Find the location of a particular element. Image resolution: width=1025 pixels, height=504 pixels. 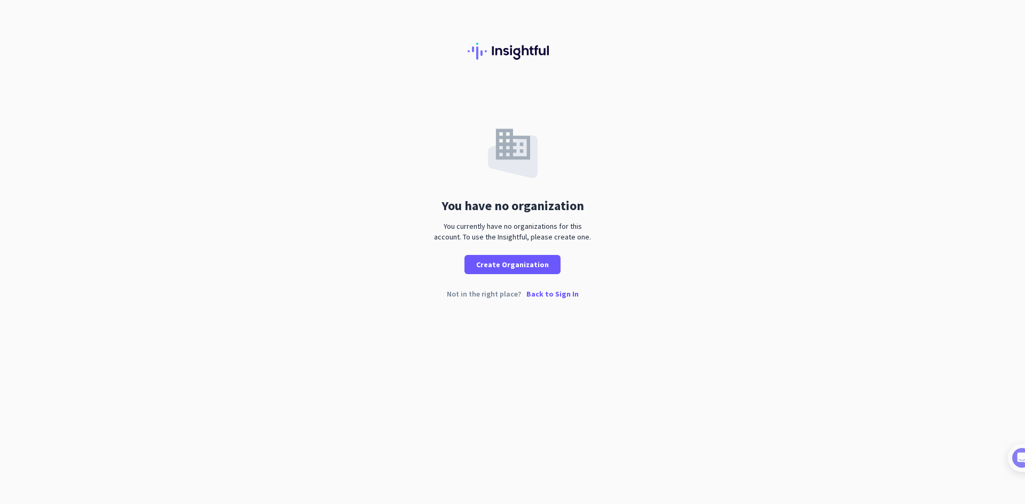

span: Create Organization is located at coordinates (512, 265).